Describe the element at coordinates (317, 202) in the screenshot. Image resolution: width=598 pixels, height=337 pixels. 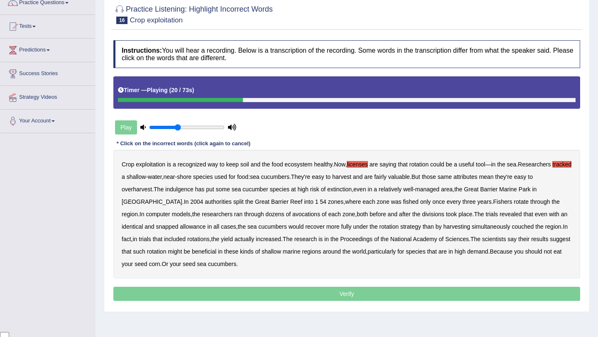
I see `b: 1` at that location.